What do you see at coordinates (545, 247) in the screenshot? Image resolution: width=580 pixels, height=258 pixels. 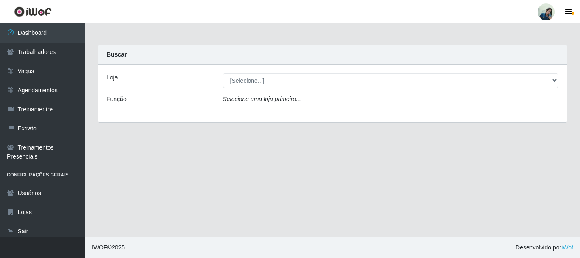 I see `span: Desenvolvido por` at bounding box center [545, 247].